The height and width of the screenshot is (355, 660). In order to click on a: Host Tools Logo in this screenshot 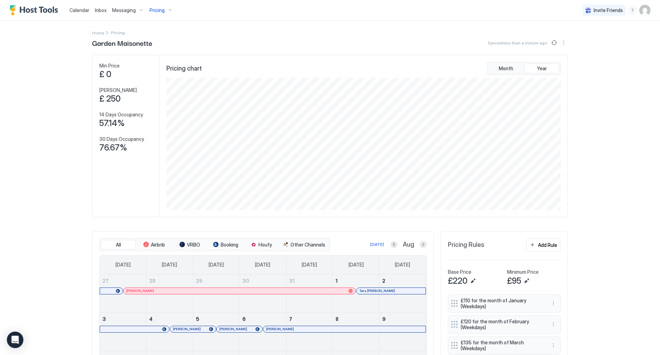, I will do `click(35, 10)`.